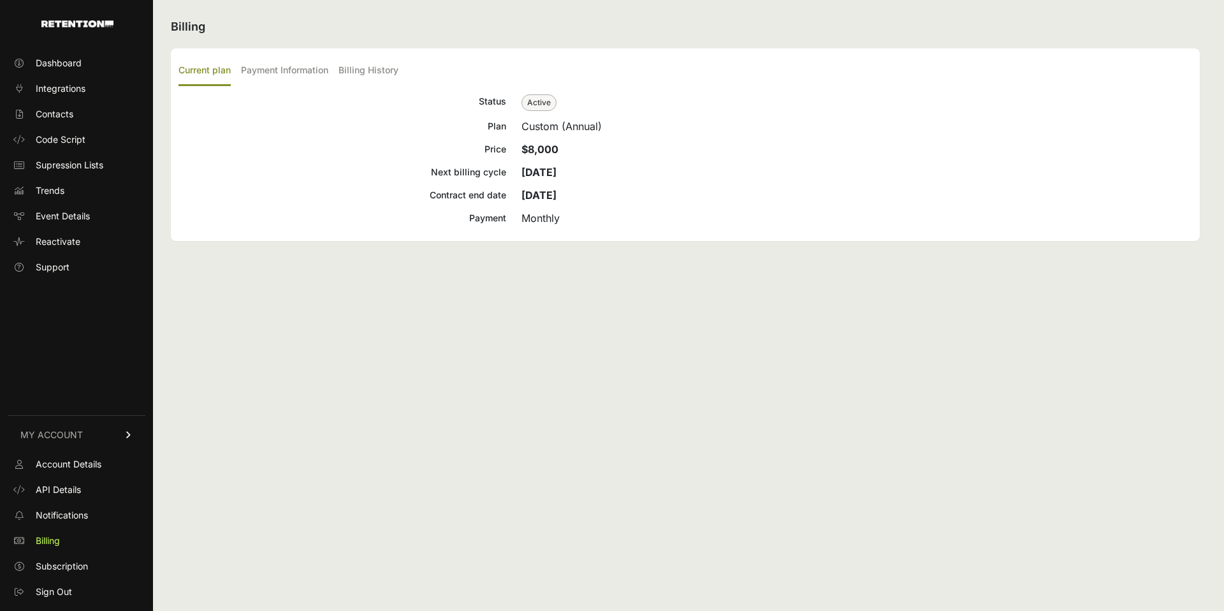 The width and height of the screenshot is (1224, 611). What do you see at coordinates (342, 149) in the screenshot?
I see `div: Price` at bounding box center [342, 149].